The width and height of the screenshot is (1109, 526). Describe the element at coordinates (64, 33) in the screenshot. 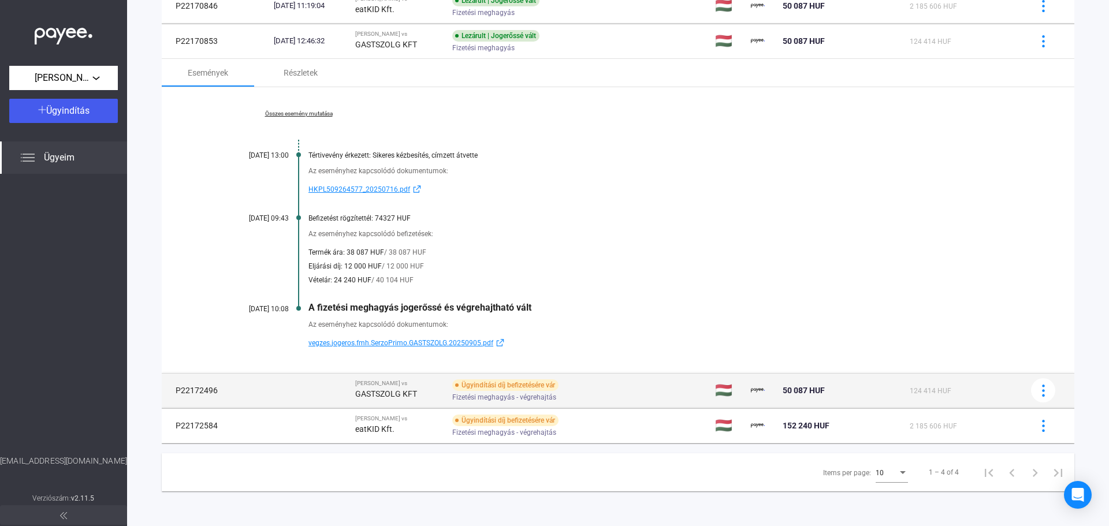

I see `img: white-payee-white-dot.svg` at that location.